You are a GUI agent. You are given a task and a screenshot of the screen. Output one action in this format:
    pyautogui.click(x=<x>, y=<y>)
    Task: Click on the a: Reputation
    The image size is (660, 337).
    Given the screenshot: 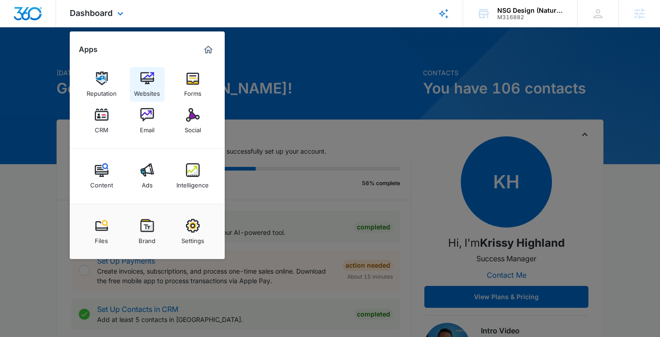 What is the action you would take?
    pyautogui.click(x=102, y=84)
    